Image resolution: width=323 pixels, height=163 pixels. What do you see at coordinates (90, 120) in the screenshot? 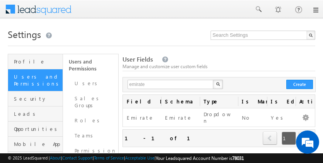
I see `a: Roles` at bounding box center [90, 120].